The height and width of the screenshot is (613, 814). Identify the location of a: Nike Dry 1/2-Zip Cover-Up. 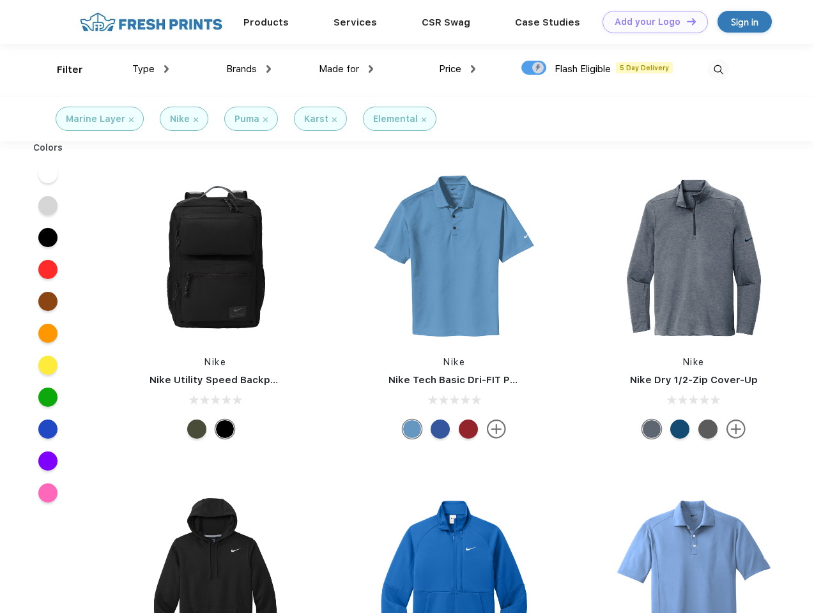
(694, 380).